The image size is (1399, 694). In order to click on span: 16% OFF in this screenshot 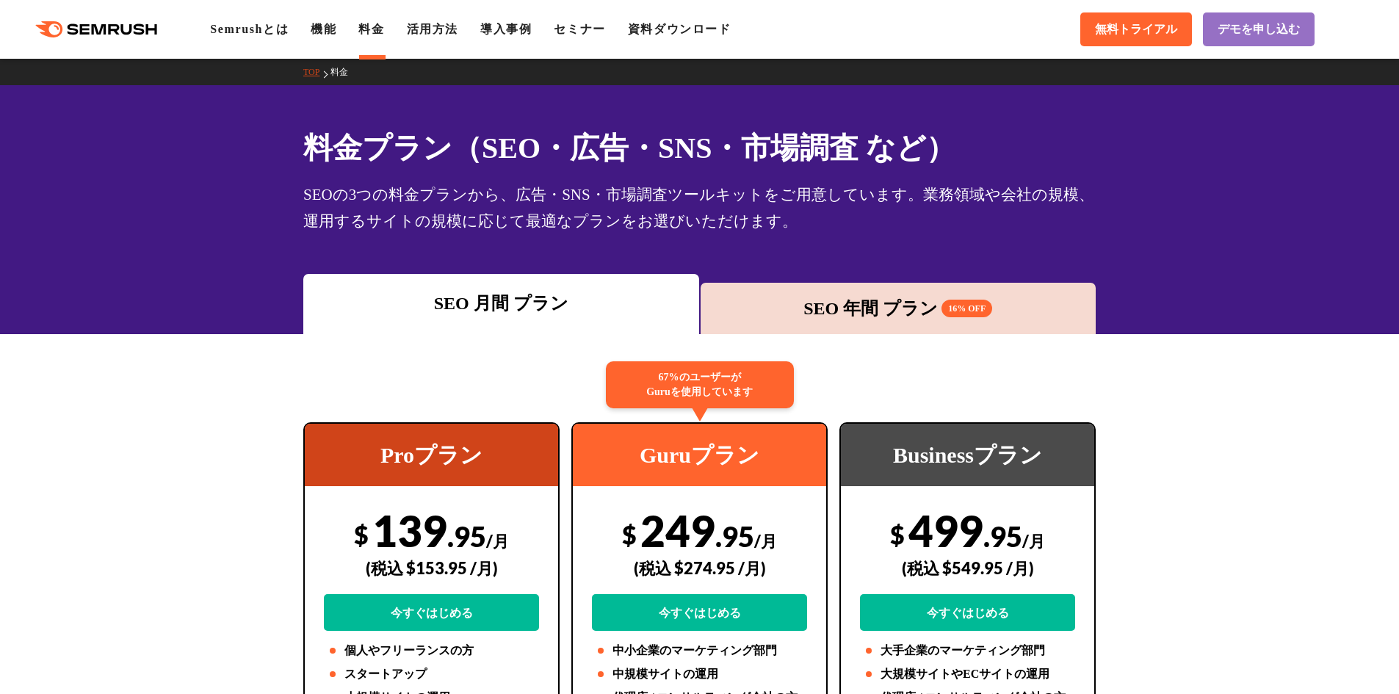, I will do `click(967, 309)`.